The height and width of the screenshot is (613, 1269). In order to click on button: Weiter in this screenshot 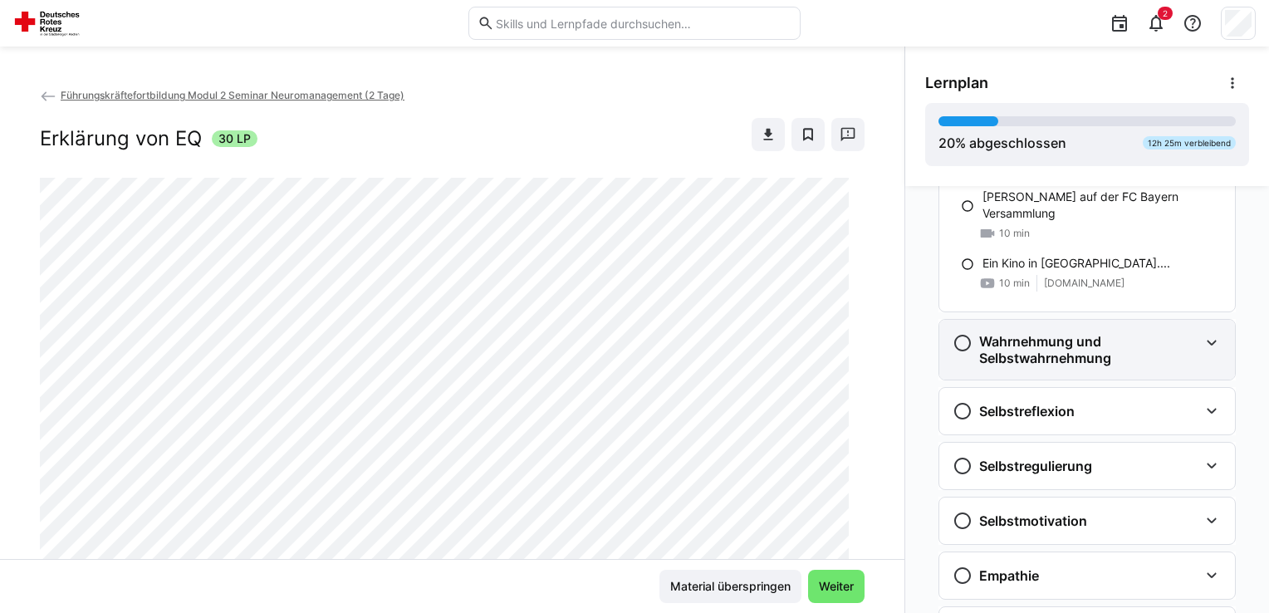, I will do `click(836, 586)`.